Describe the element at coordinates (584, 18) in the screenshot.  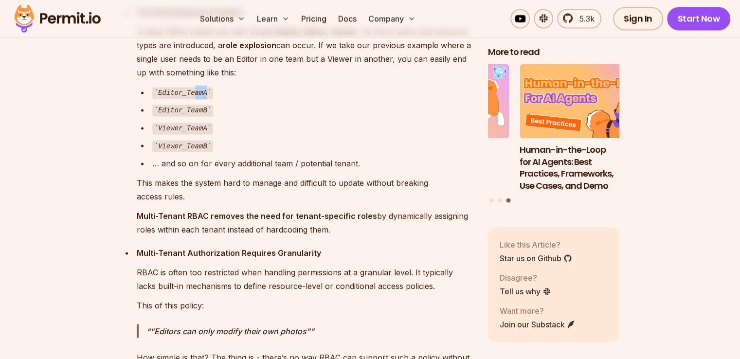
I see `span: 5.3k` at that location.